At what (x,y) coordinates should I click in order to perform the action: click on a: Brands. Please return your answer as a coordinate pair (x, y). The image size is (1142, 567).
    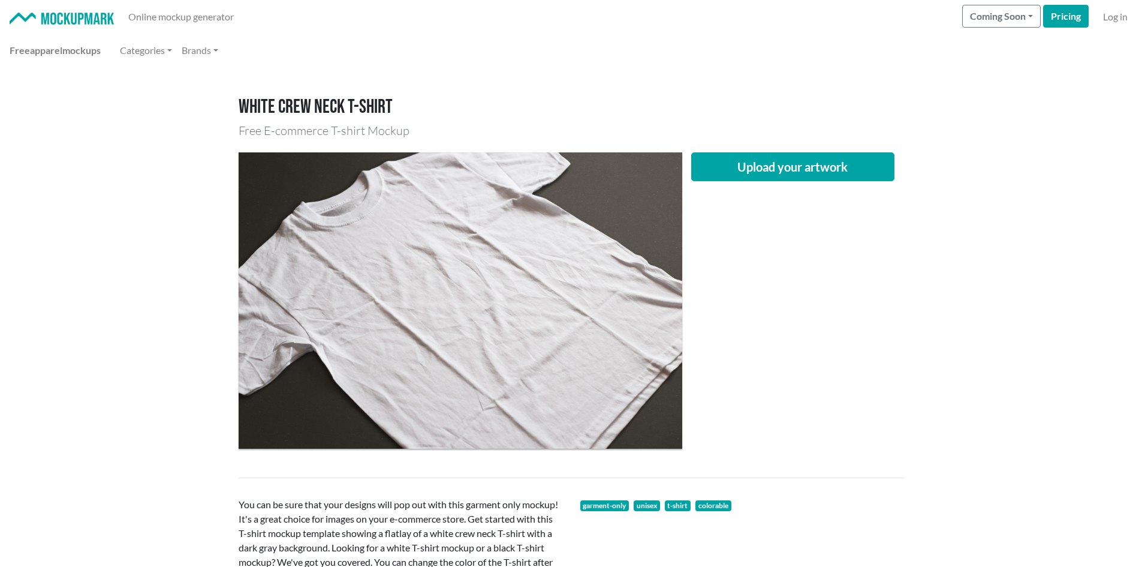
    Looking at the image, I should click on (200, 50).